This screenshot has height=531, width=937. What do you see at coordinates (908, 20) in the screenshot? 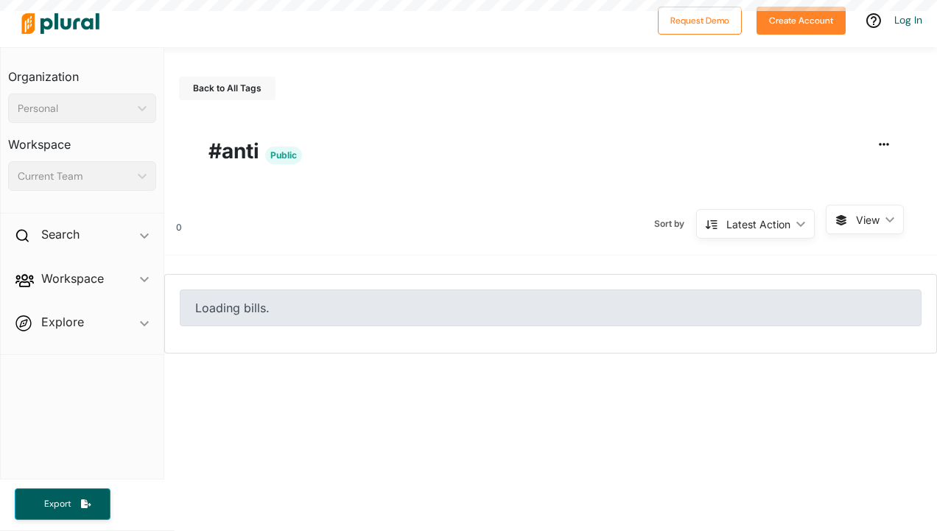
I see `a: Log In` at bounding box center [908, 20].